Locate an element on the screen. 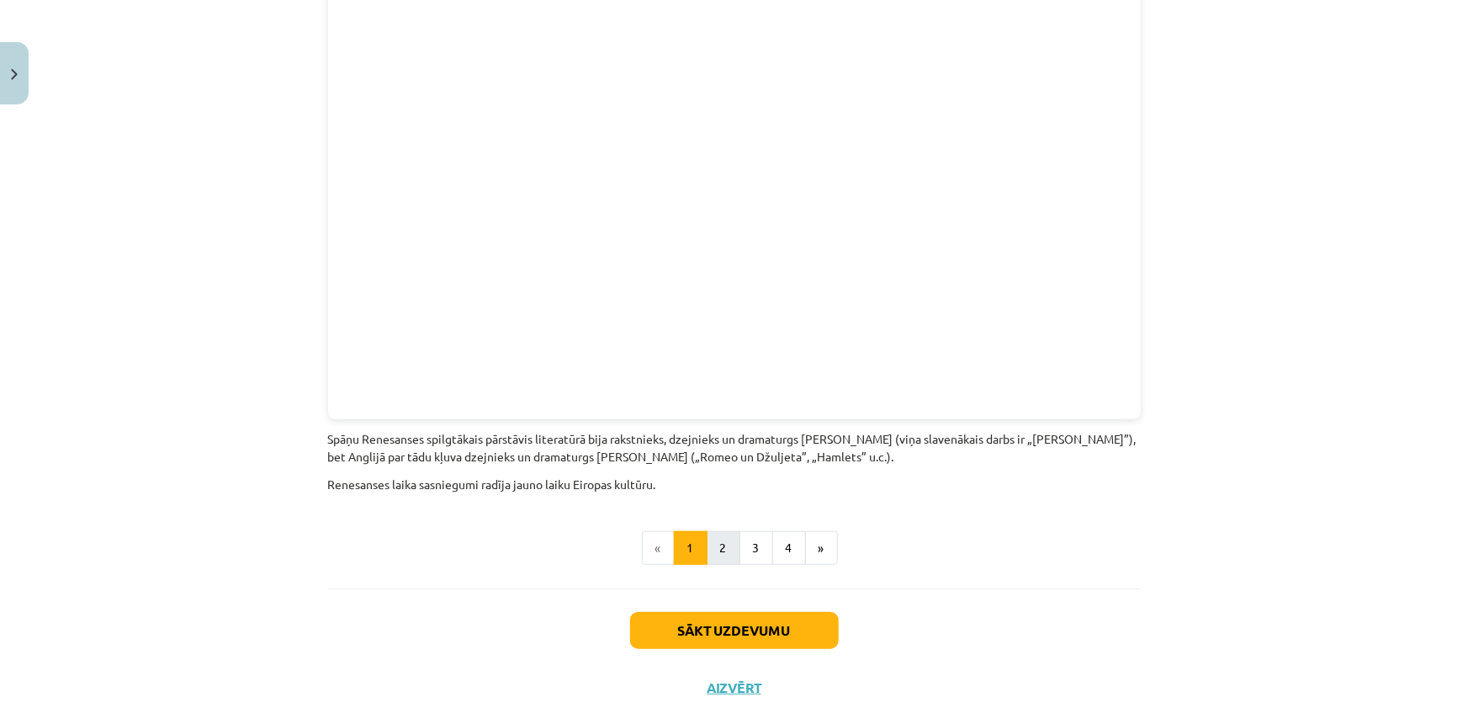  button: 1 is located at coordinates (691, 548).